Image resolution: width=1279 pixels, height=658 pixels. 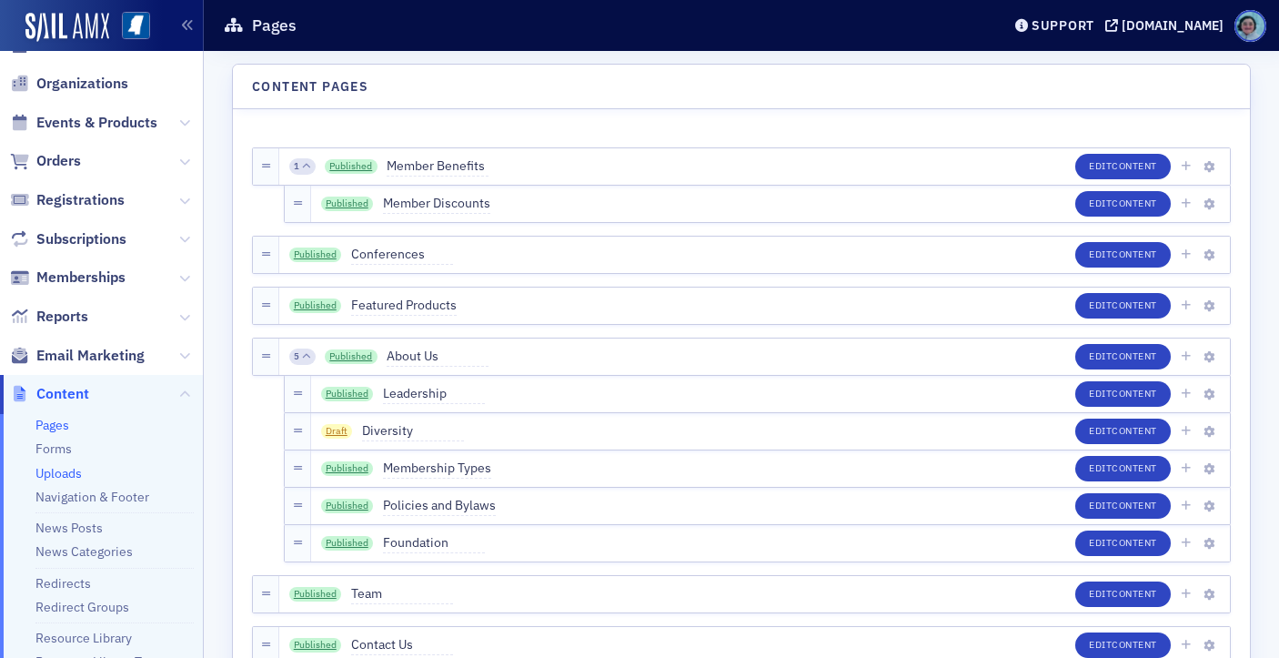 I want to click on span: 5, so click(x=297, y=357).